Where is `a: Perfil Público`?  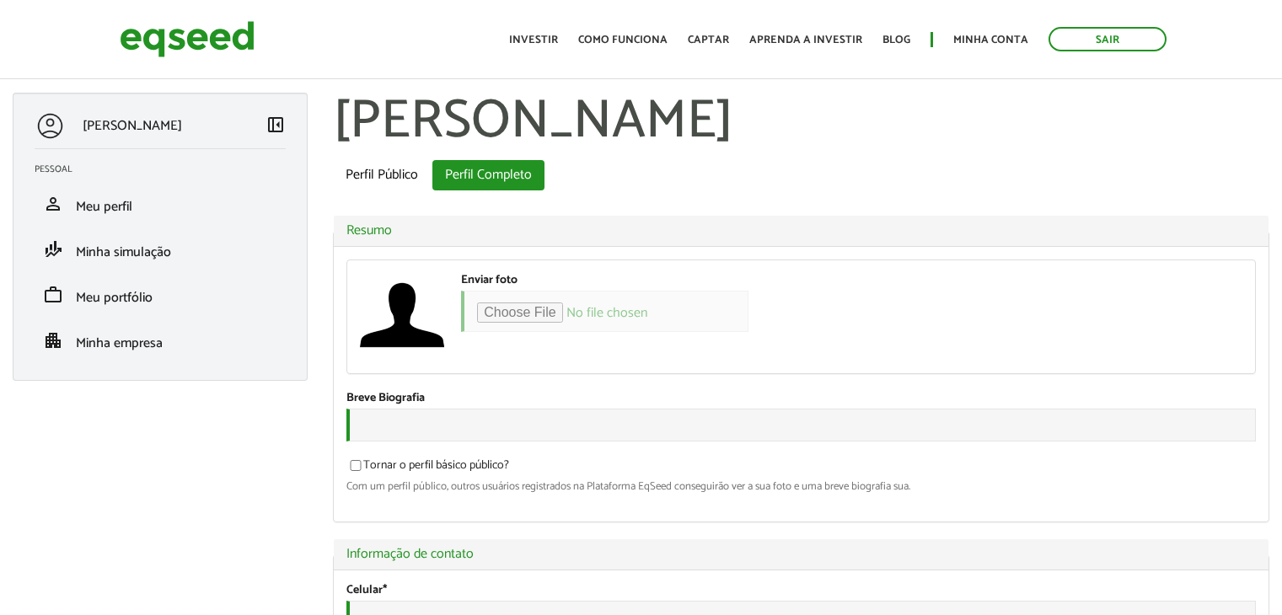
a: Perfil Público is located at coordinates (382, 175).